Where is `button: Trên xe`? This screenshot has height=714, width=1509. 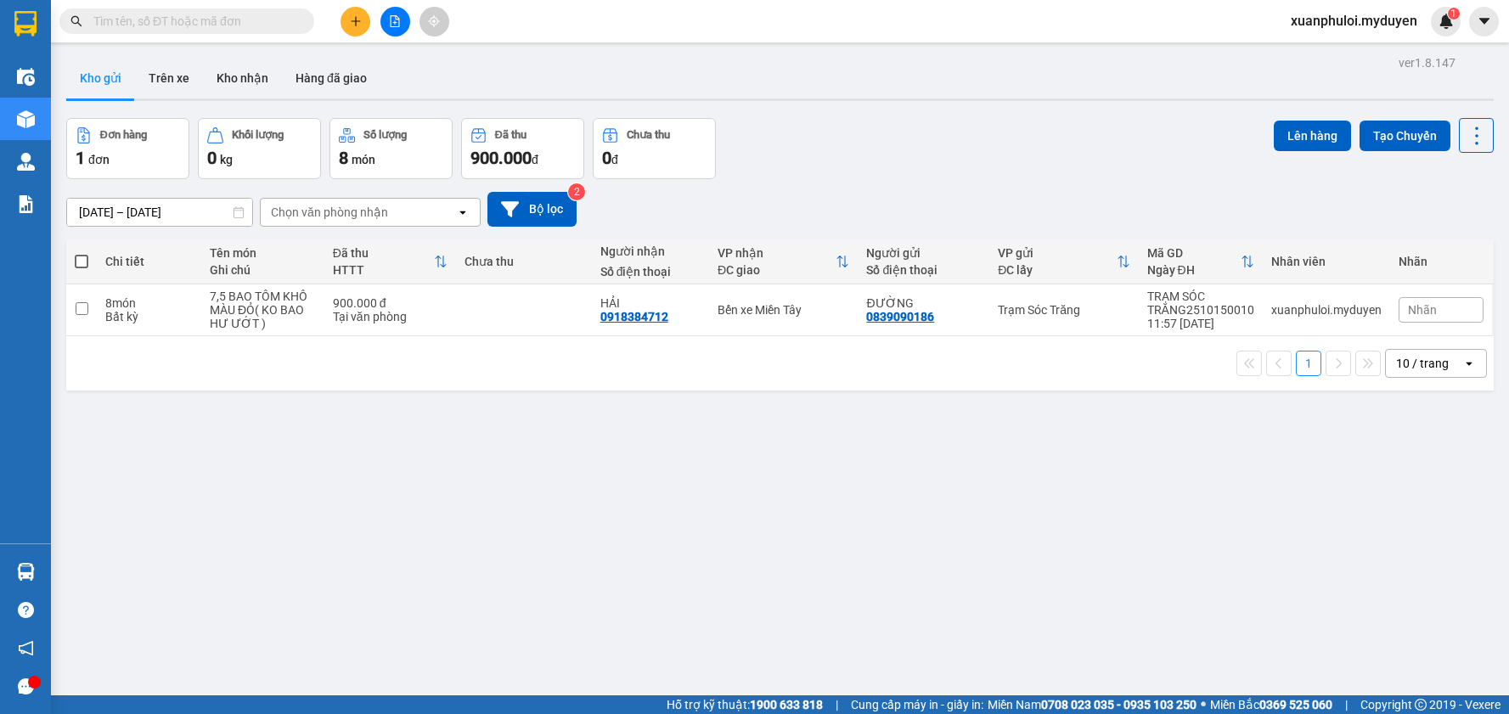
button: Trên xe is located at coordinates (169, 78).